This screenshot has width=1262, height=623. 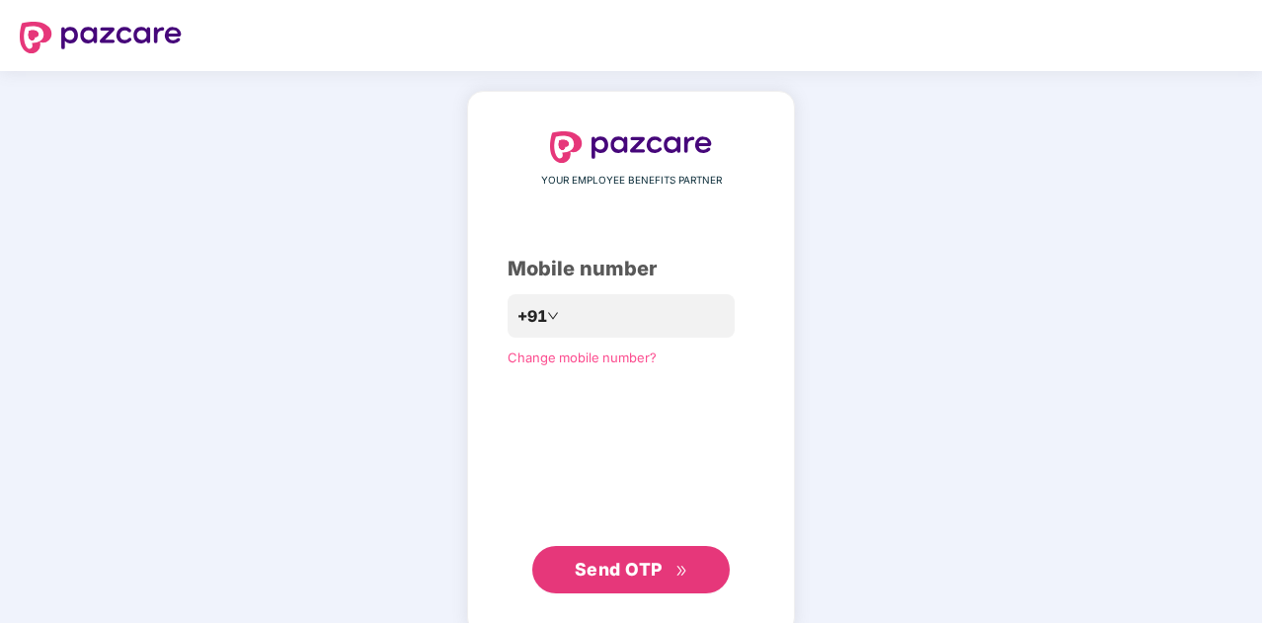 I want to click on a: Change mobile number?, so click(x=581, y=357).